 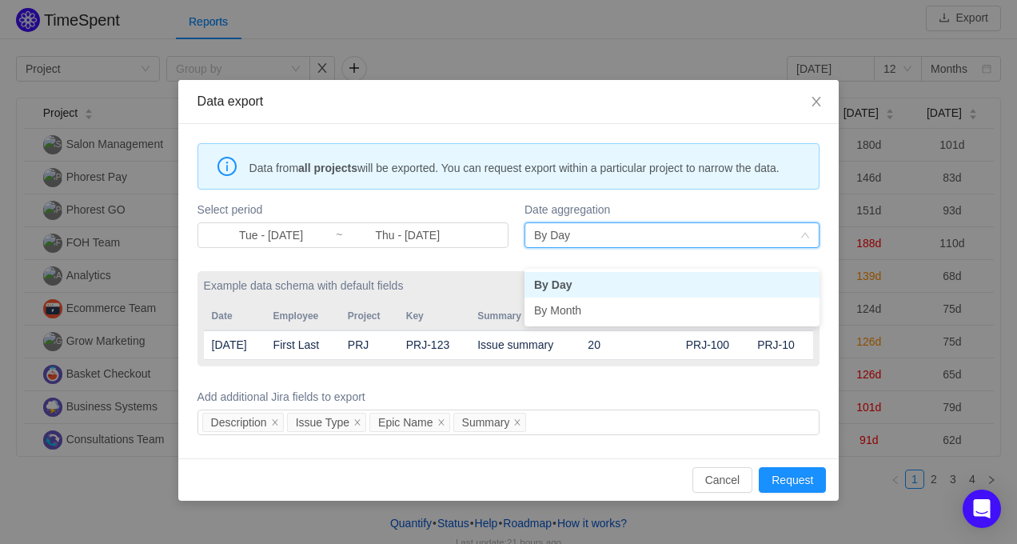 I want to click on div: Issue Type, so click(x=322, y=422).